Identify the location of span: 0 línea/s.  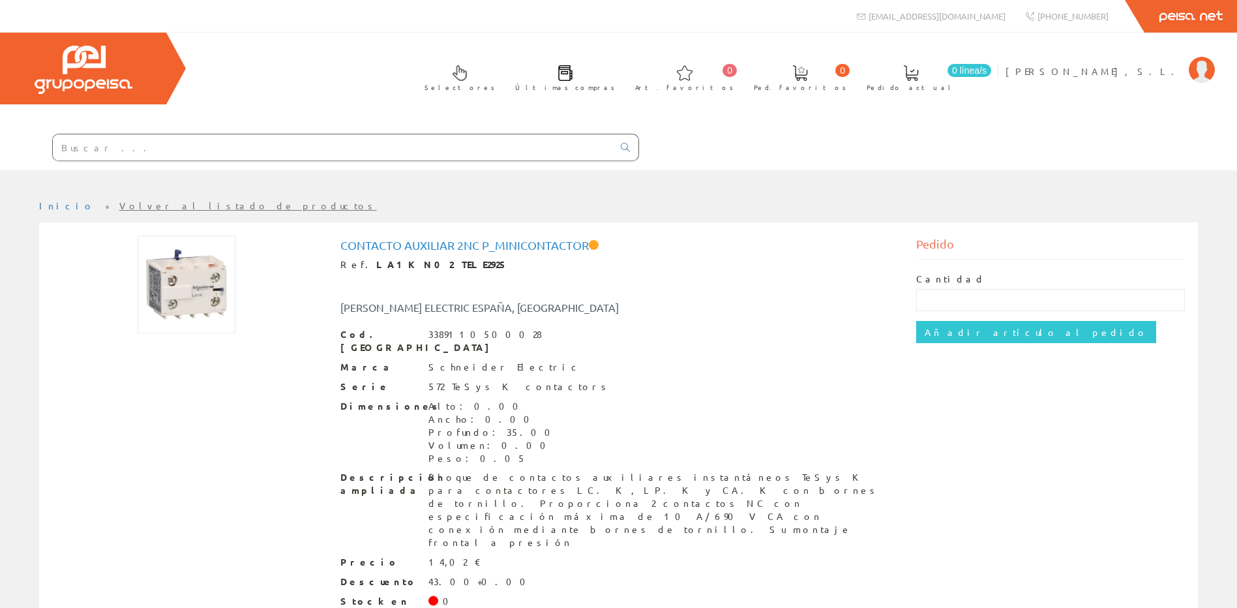
(969, 70).